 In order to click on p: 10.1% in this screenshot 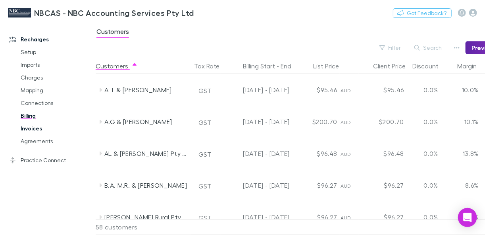, I will do `click(468, 121)`.